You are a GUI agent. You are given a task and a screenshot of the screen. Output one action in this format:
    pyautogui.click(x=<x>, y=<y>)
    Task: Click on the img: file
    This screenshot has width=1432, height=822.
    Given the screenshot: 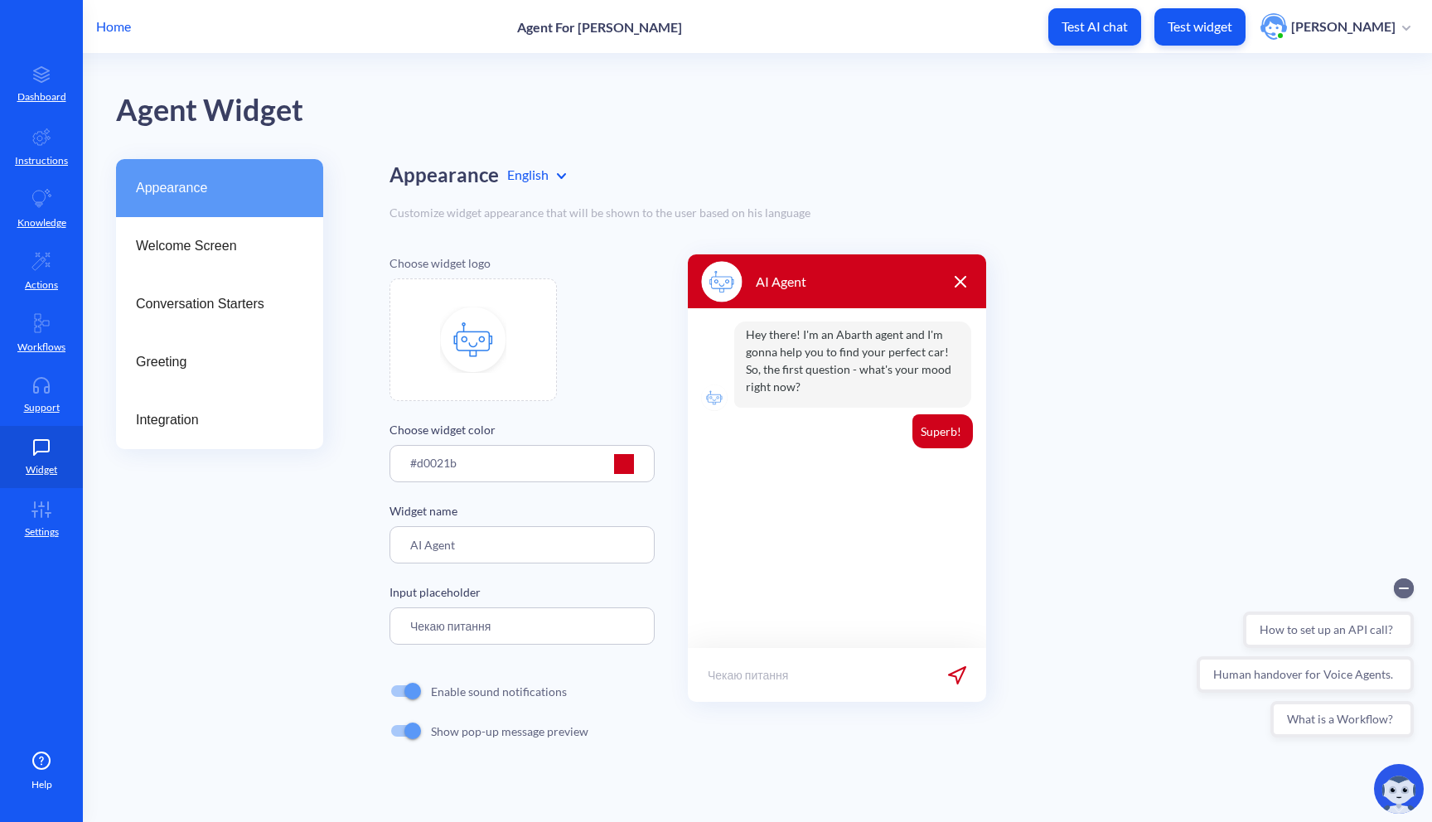 What is the action you would take?
    pyautogui.click(x=473, y=340)
    